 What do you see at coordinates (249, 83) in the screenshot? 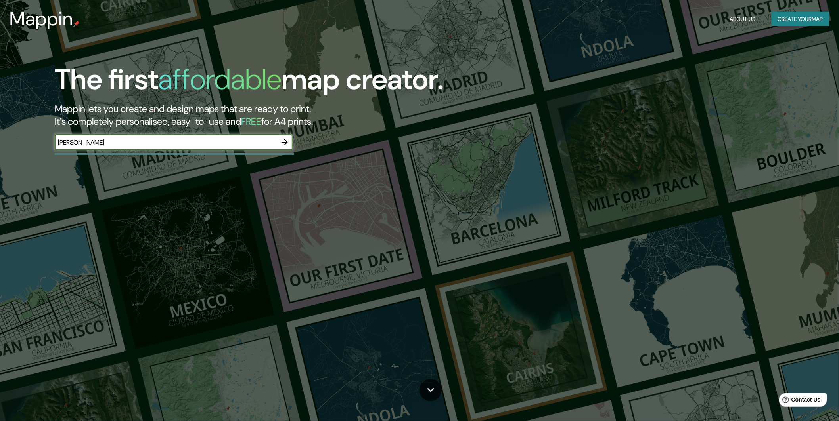
I see `h1: The first map creator.` at bounding box center [249, 83].